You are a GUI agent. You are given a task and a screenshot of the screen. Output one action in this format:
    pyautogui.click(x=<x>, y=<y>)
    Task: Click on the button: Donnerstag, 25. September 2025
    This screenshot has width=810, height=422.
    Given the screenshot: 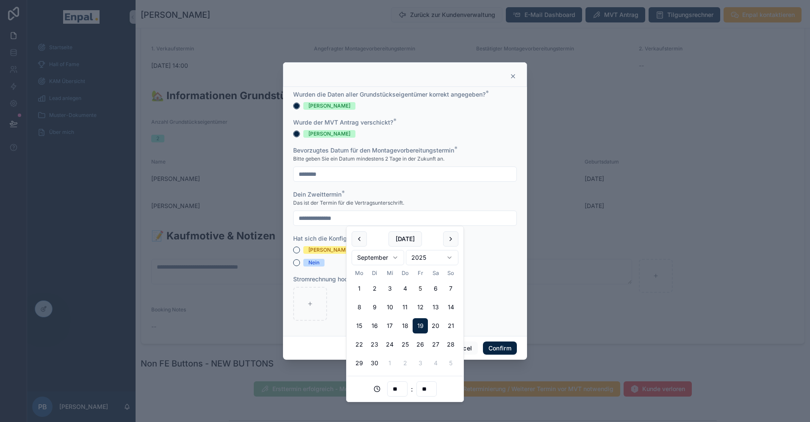 What is the action you would take?
    pyautogui.click(x=405, y=345)
    